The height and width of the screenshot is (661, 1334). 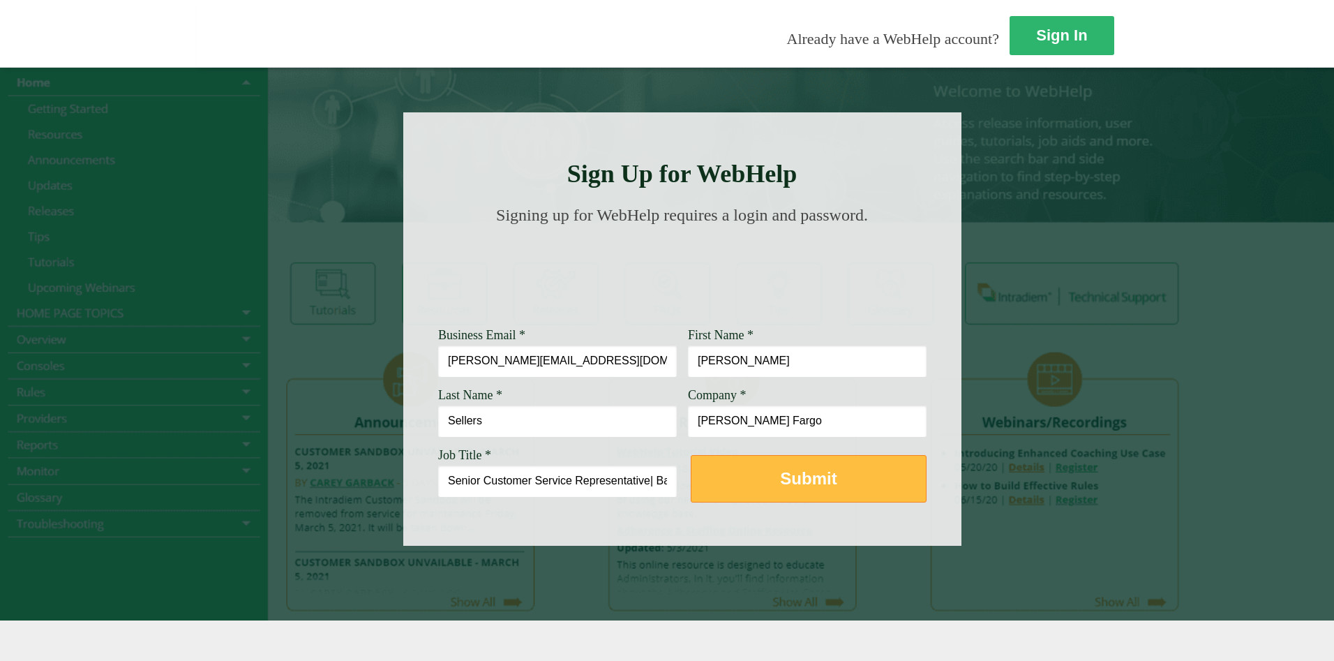 I want to click on img: Need Credentials? Sign up below. Have Credentials? Use the sign-in button., so click(x=682, y=273).